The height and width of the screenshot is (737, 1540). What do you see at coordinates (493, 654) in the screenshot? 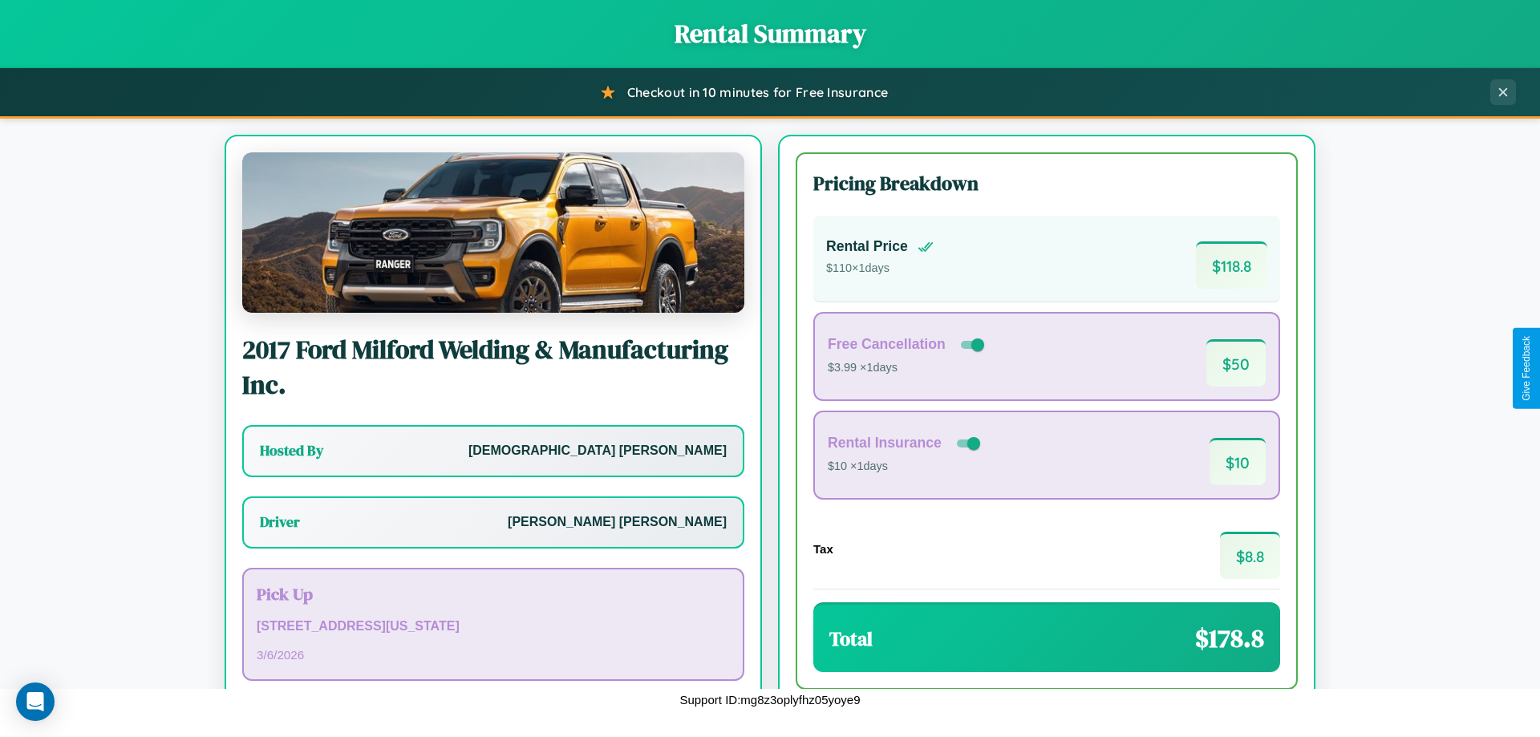
I see `p: 3 / 6 / 2026` at bounding box center [493, 654].